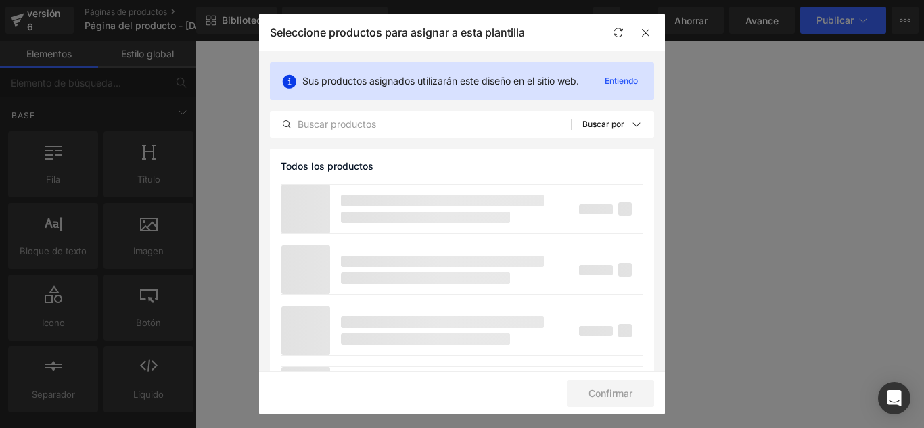  What do you see at coordinates (440, 80) in the screenshot?
I see `font: Sus productos asignados utilizarán este diseño en el sitio web.` at bounding box center [440, 80].